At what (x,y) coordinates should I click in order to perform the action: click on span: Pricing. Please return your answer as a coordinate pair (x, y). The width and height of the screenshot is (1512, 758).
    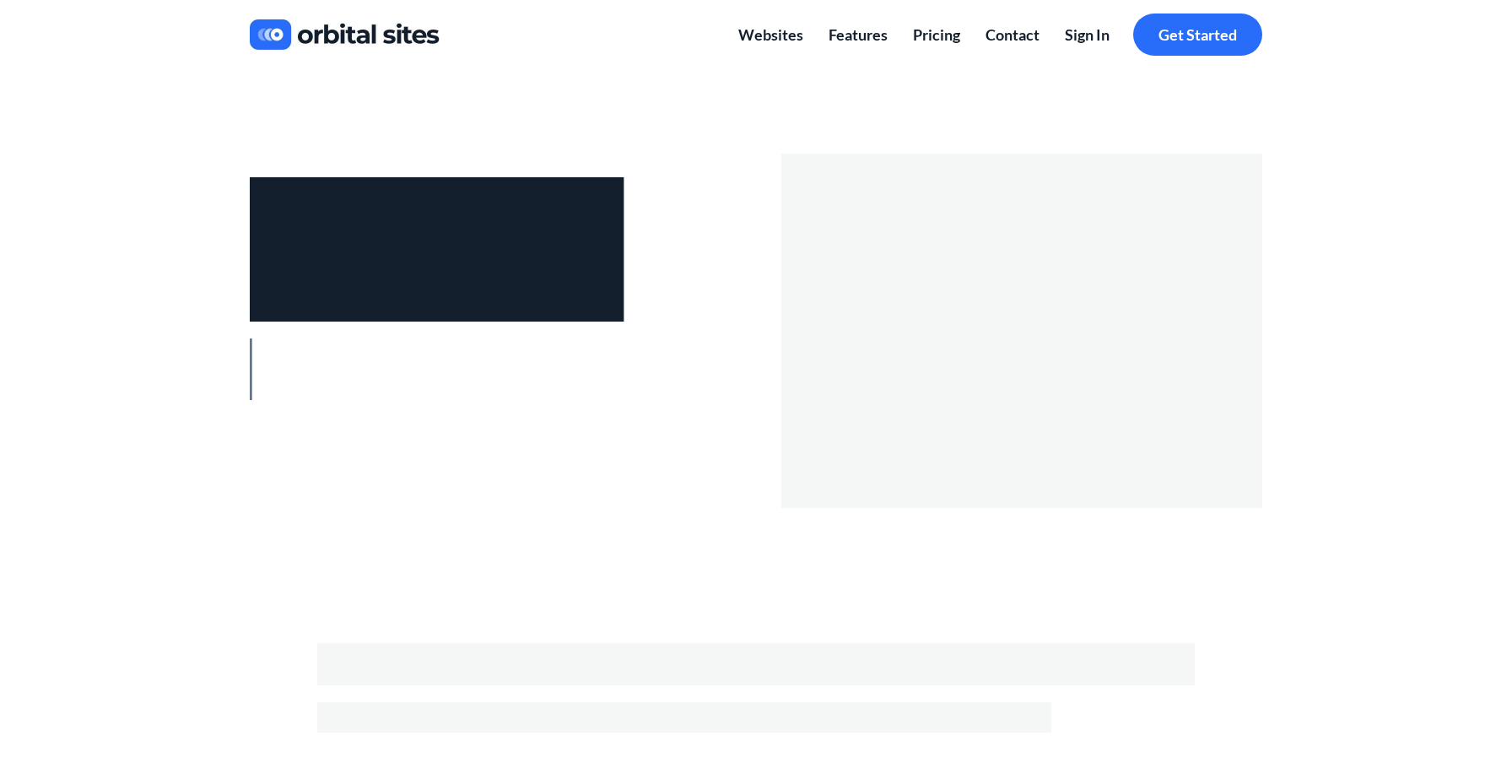
    Looking at the image, I should click on (937, 35).